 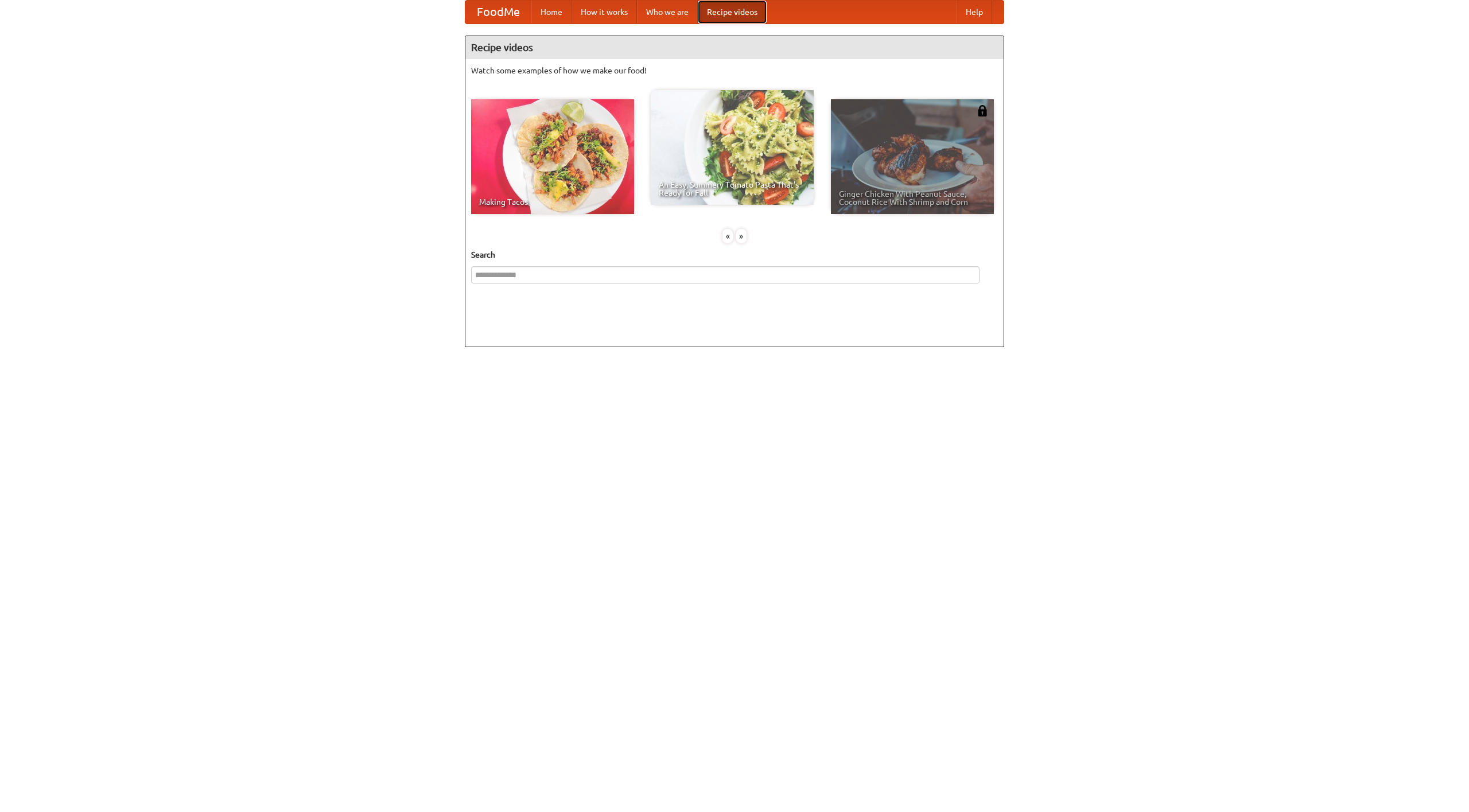 What do you see at coordinates (499, 12) in the screenshot?
I see `a: FoodMe` at bounding box center [499, 12].